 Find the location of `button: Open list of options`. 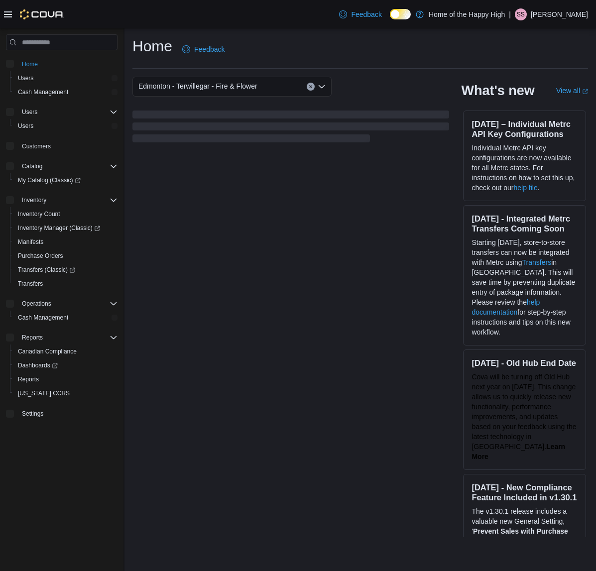

button: Open list of options is located at coordinates (322, 87).